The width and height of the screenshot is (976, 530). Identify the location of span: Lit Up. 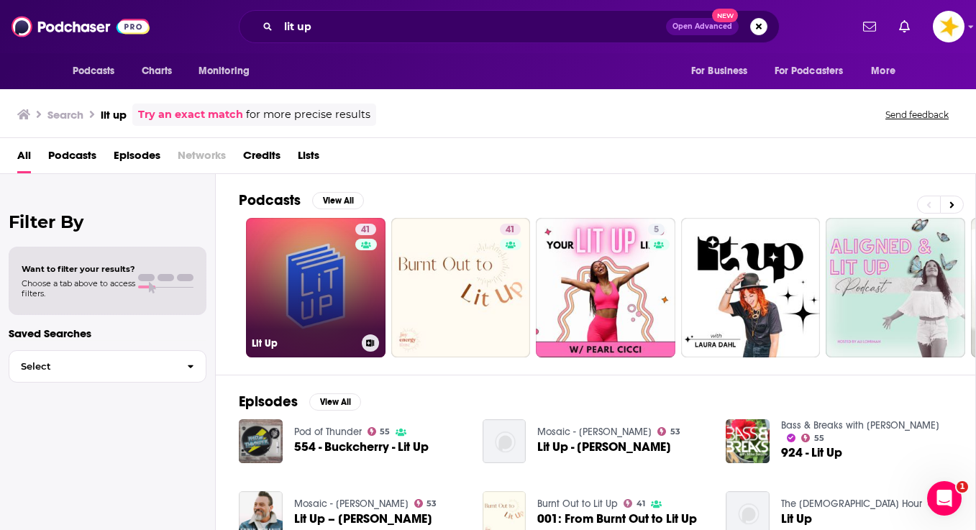
(796, 518).